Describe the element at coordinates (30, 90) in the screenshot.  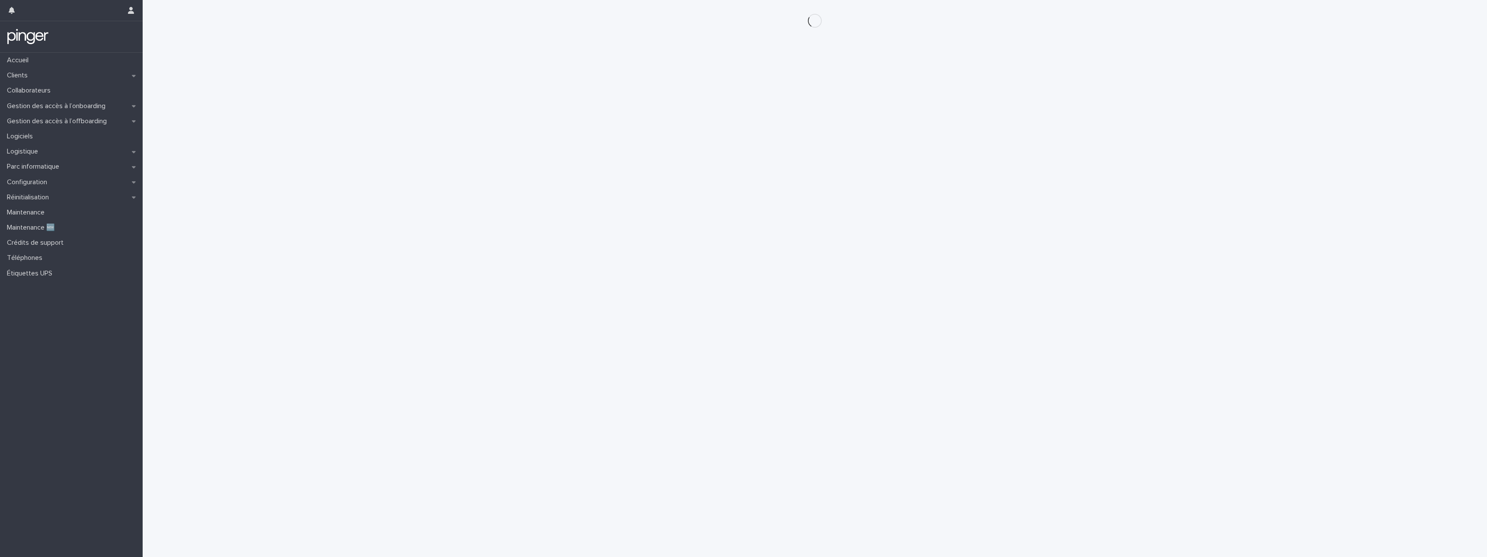
I see `p: Collaborateurs` at that location.